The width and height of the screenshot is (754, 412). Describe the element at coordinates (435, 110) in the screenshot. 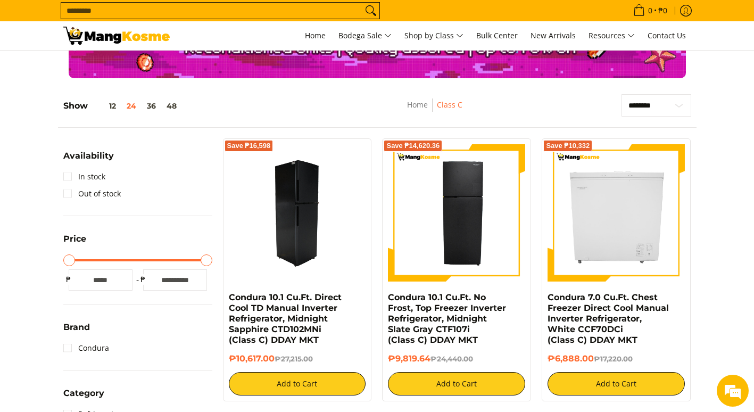

I see `nav: Breadcrumbs` at that location.